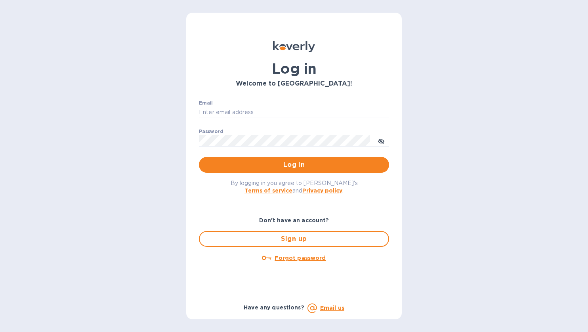 The image size is (588, 332). Describe the element at coordinates (322, 191) in the screenshot. I see `b: Privacy policy` at that location.